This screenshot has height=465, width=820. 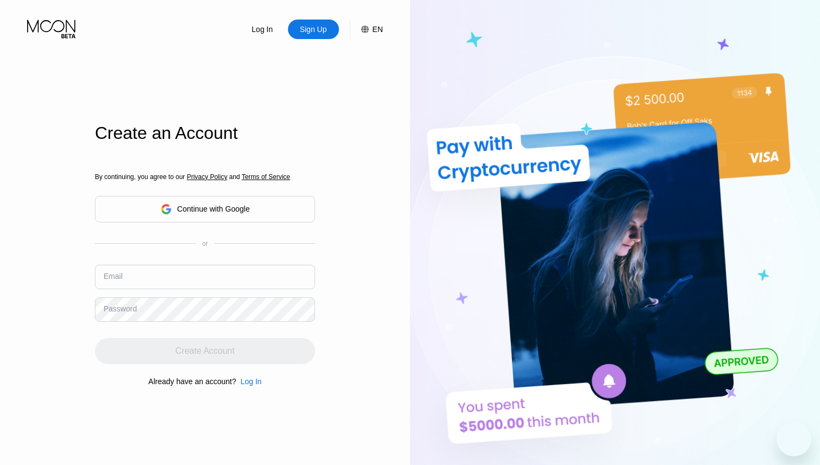 What do you see at coordinates (313, 29) in the screenshot?
I see `div: Sign Up` at bounding box center [313, 29].